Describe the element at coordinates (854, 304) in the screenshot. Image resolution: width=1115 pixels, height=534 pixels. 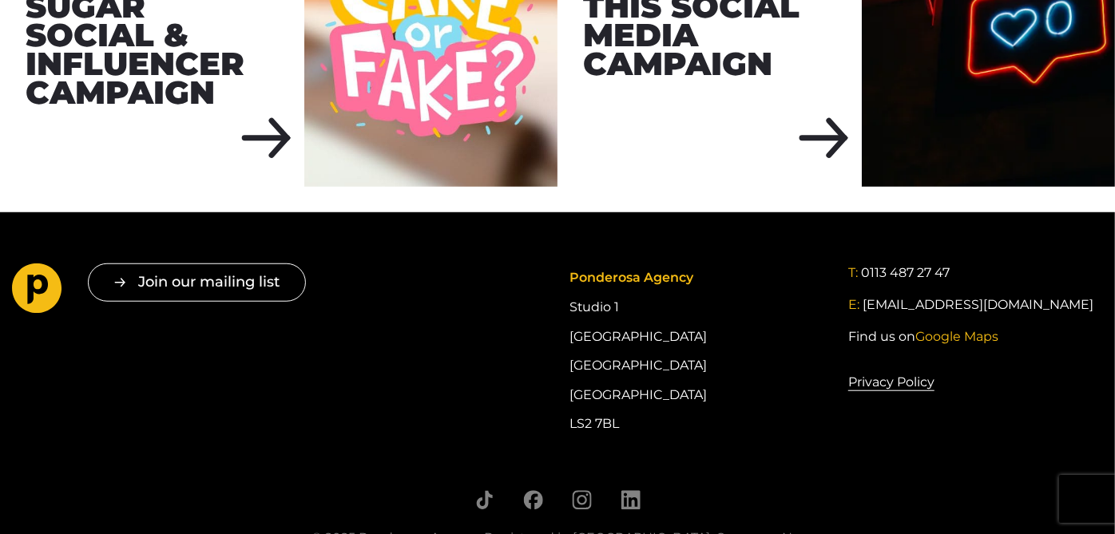
I see `span: E:` at that location.